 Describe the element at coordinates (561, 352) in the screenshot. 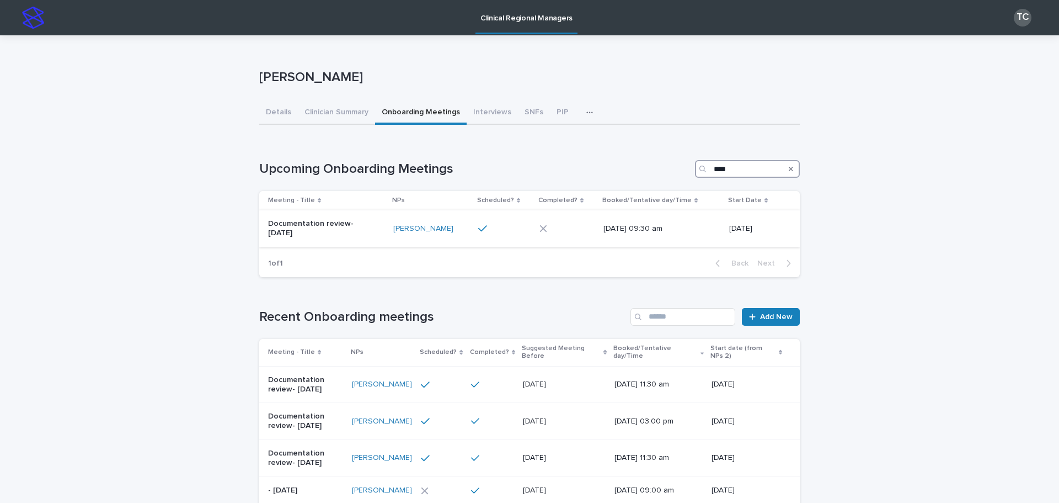

I see `p: Suggested Meeting Before` at that location.